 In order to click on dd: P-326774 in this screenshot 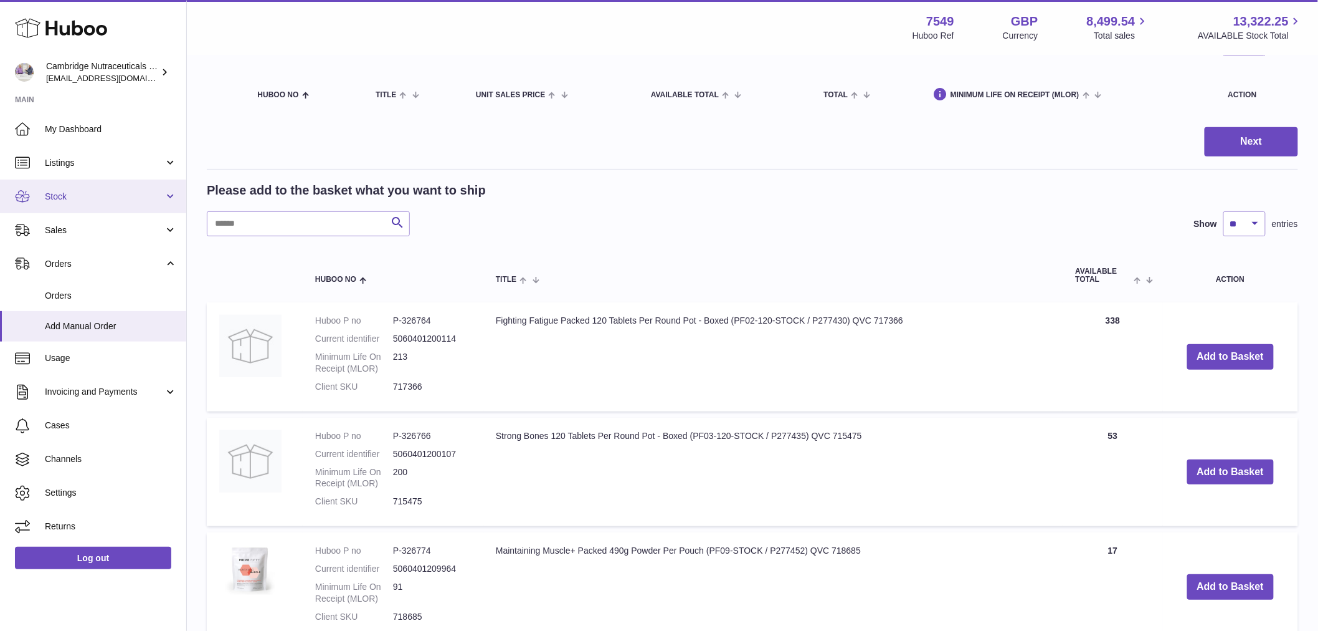, I will do `click(432, 550)`.